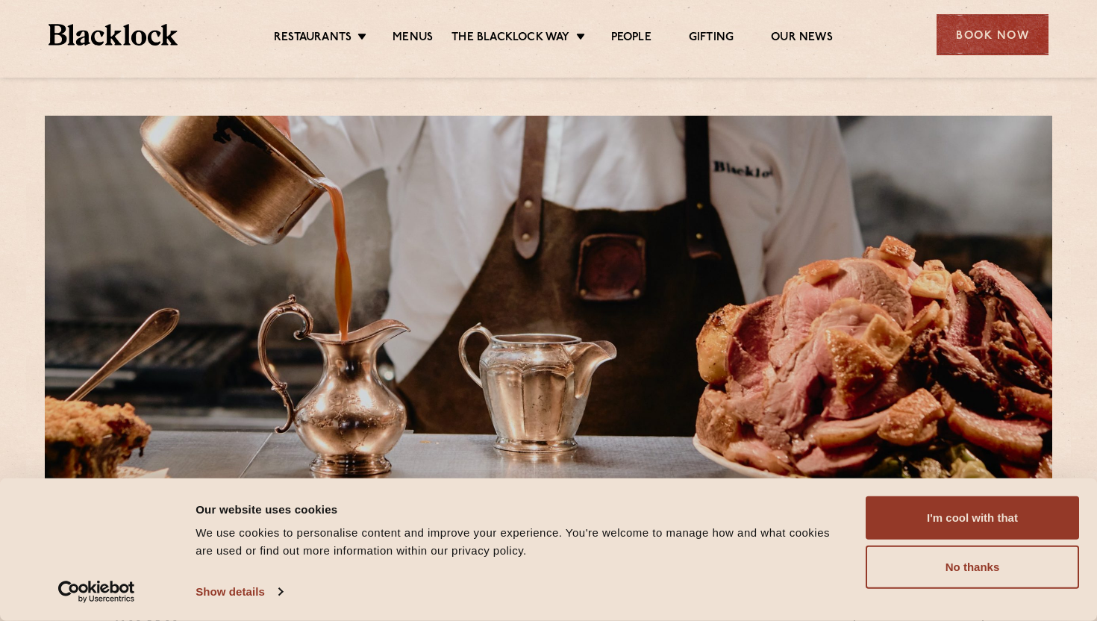 Image resolution: width=1097 pixels, height=621 pixels. What do you see at coordinates (96, 592) in the screenshot?
I see `a: Usercentrics Cookiebot - opens in a new window` at bounding box center [96, 592].